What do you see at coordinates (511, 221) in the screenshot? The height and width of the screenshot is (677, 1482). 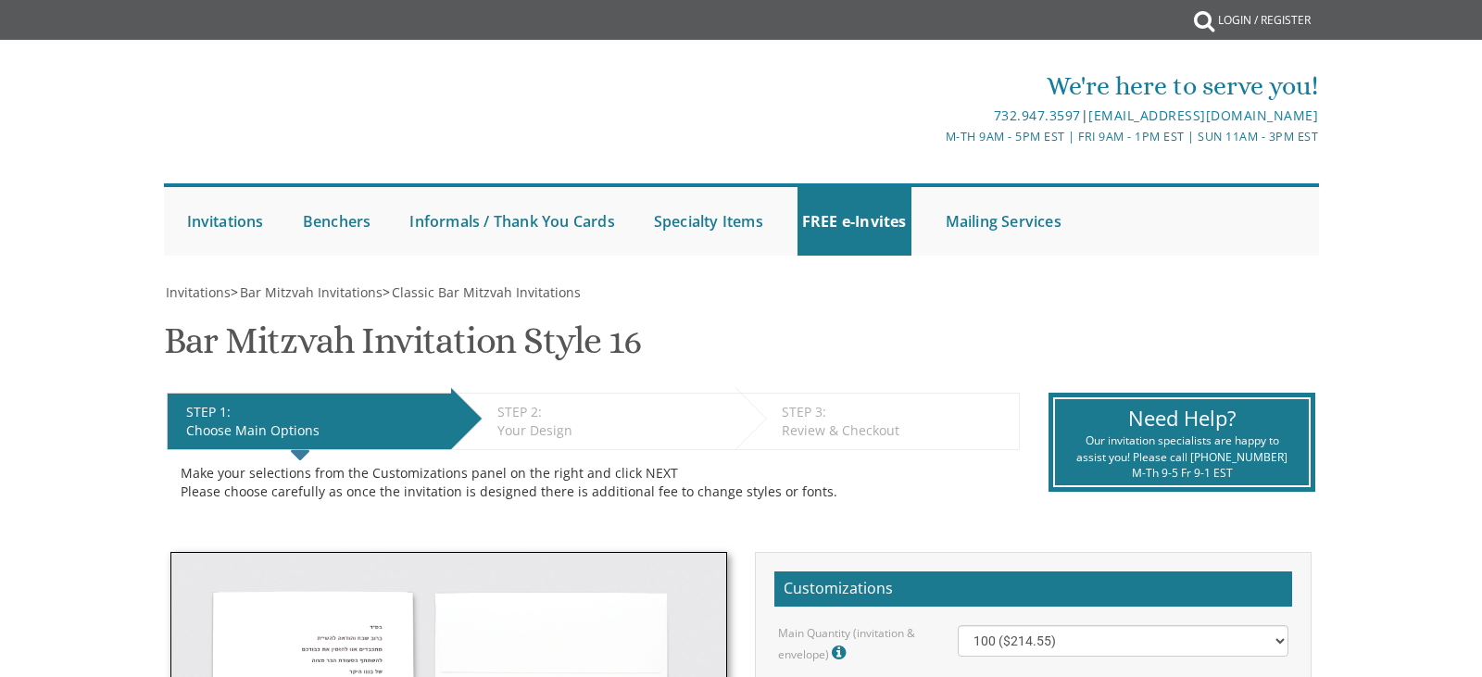 I see `a: Informals / Thank You Cards` at bounding box center [511, 221].